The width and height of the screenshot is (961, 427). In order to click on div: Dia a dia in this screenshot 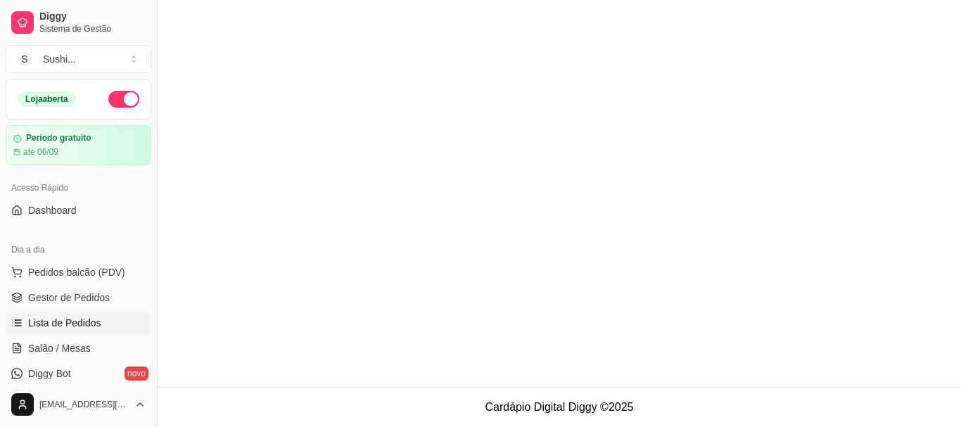, I will do `click(78, 250)`.